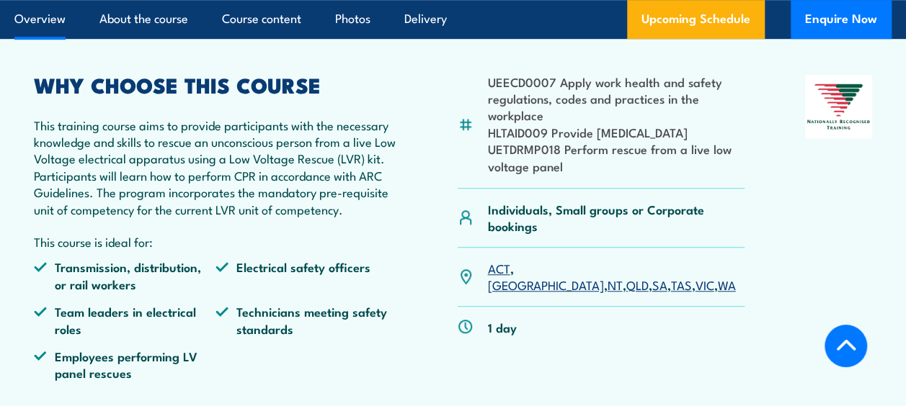 The height and width of the screenshot is (406, 906). What do you see at coordinates (726, 285) in the screenshot?
I see `a: WA` at bounding box center [726, 285].